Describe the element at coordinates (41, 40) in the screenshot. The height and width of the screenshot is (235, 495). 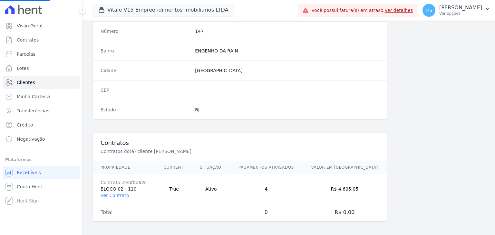
I see `a: Contratos` at that location.